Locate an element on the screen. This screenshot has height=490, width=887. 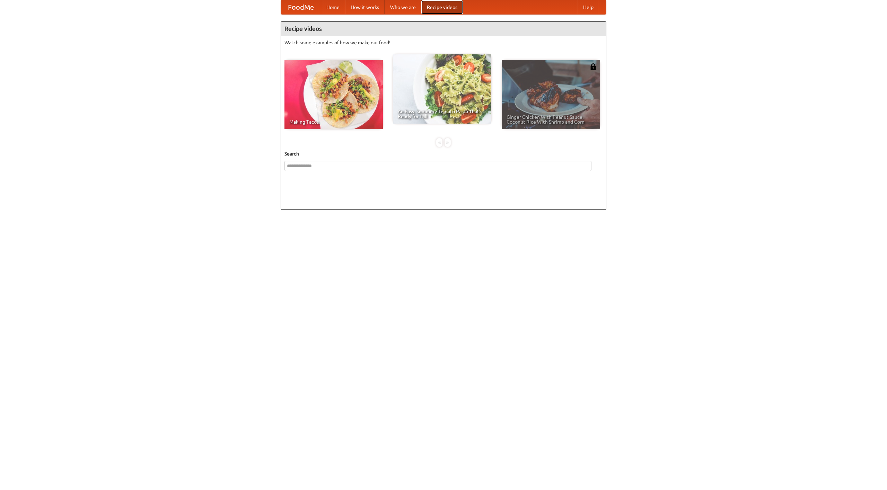
a: Help is located at coordinates (588, 7).